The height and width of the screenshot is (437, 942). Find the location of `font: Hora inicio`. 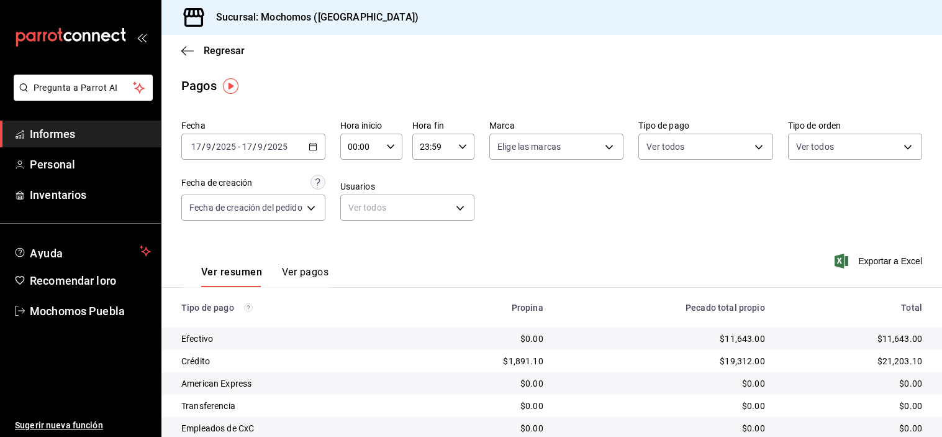

font: Hora inicio is located at coordinates (361, 125).